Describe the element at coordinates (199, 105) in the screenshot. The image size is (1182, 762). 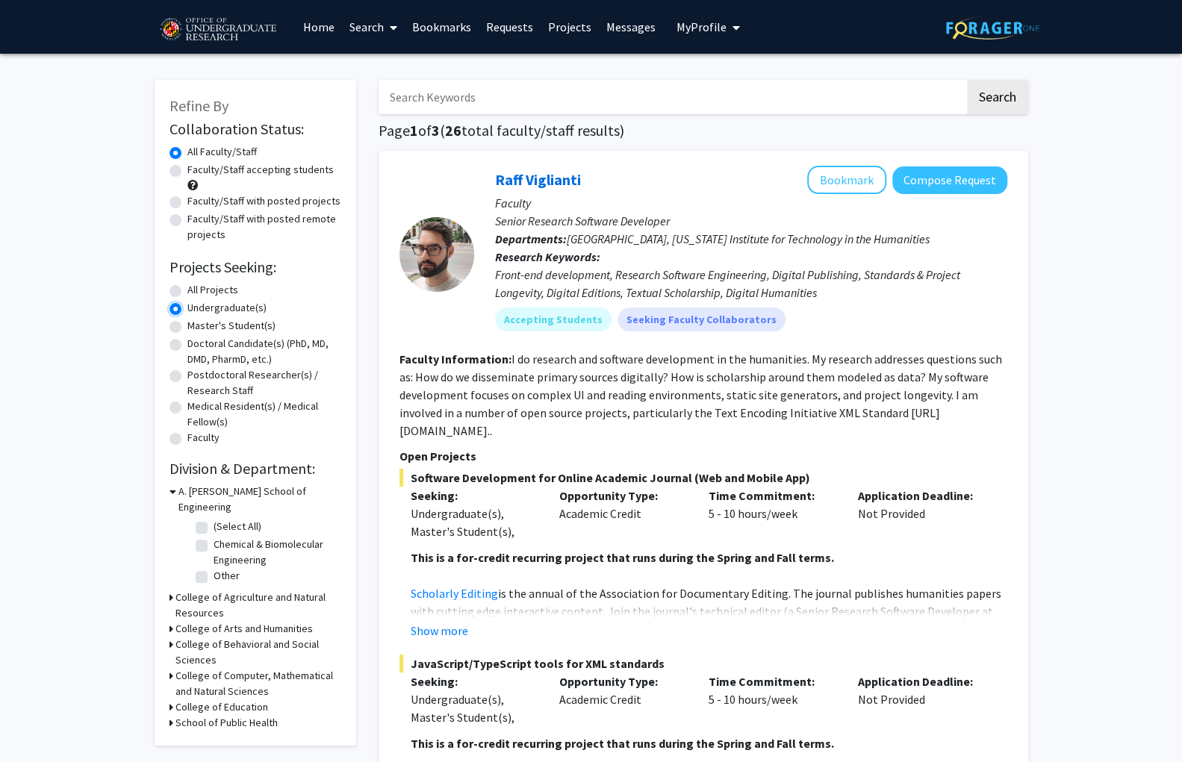
I see `span: Refine By` at that location.